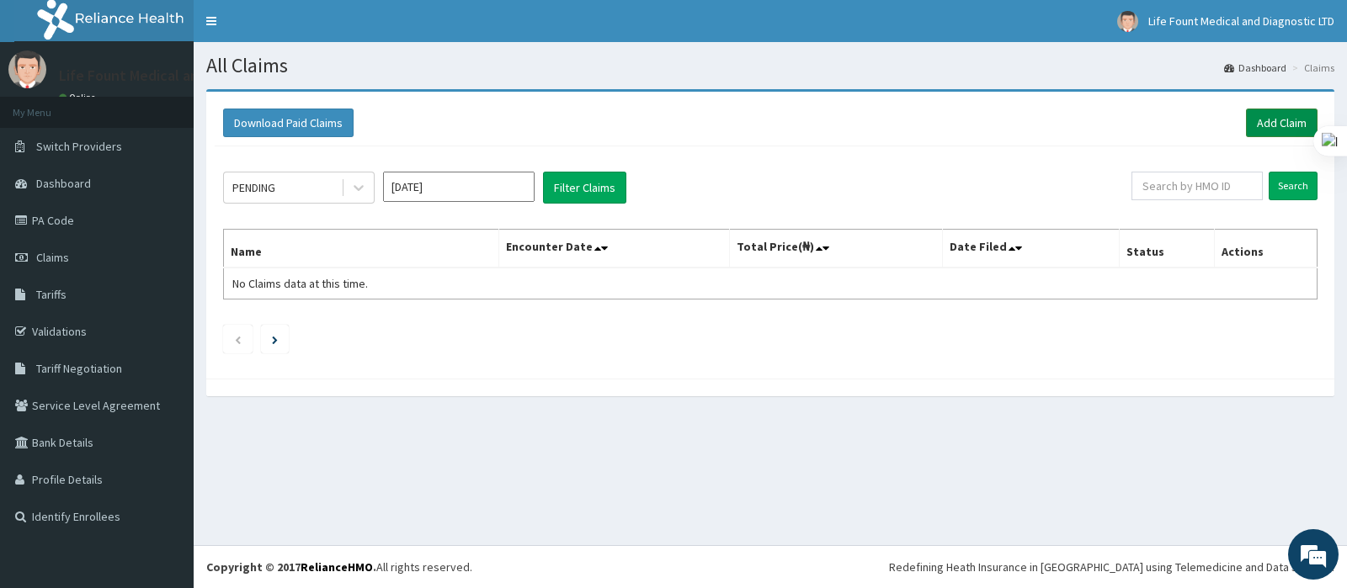 This screenshot has height=588, width=1347. I want to click on h1: All Claims, so click(770, 66).